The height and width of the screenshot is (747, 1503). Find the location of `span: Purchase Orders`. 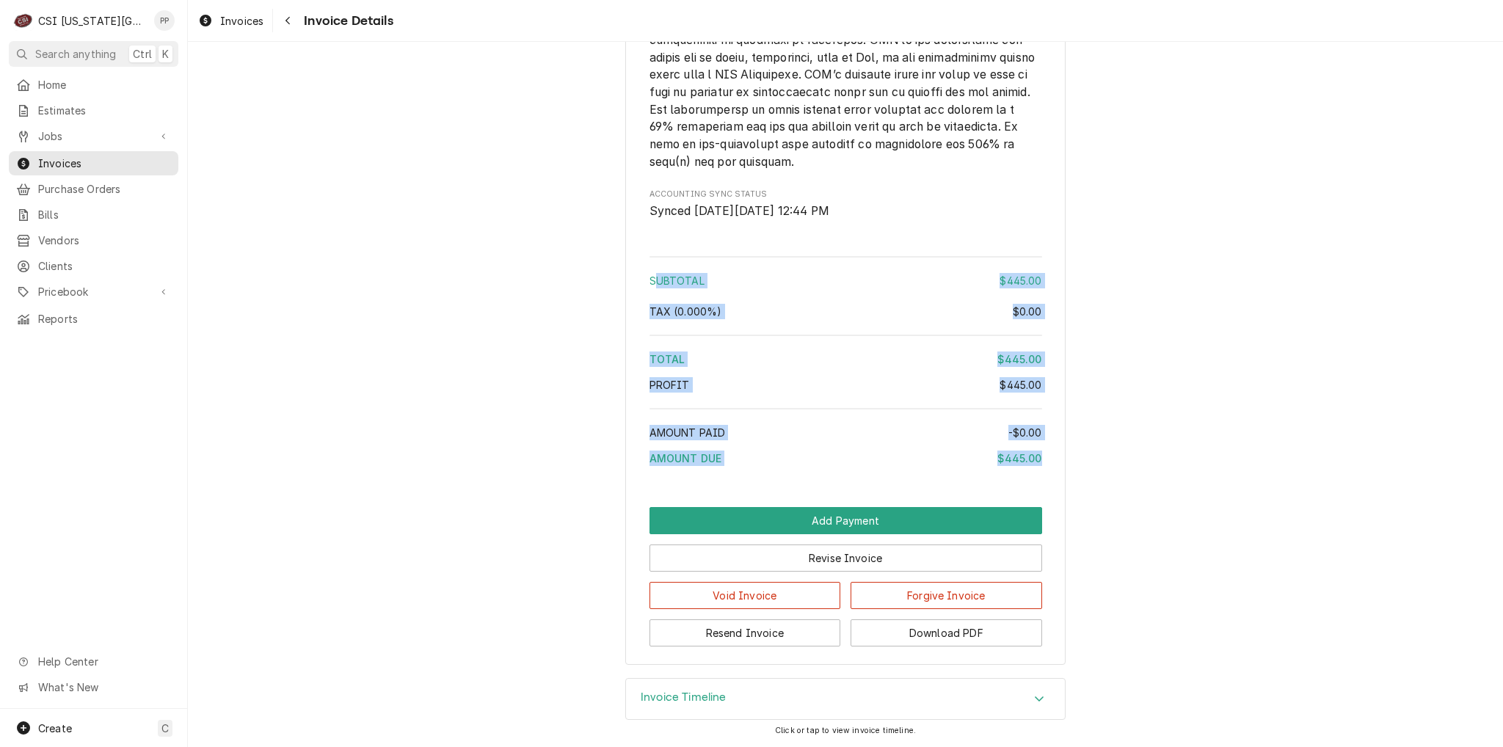

span: Purchase Orders is located at coordinates (104, 189).